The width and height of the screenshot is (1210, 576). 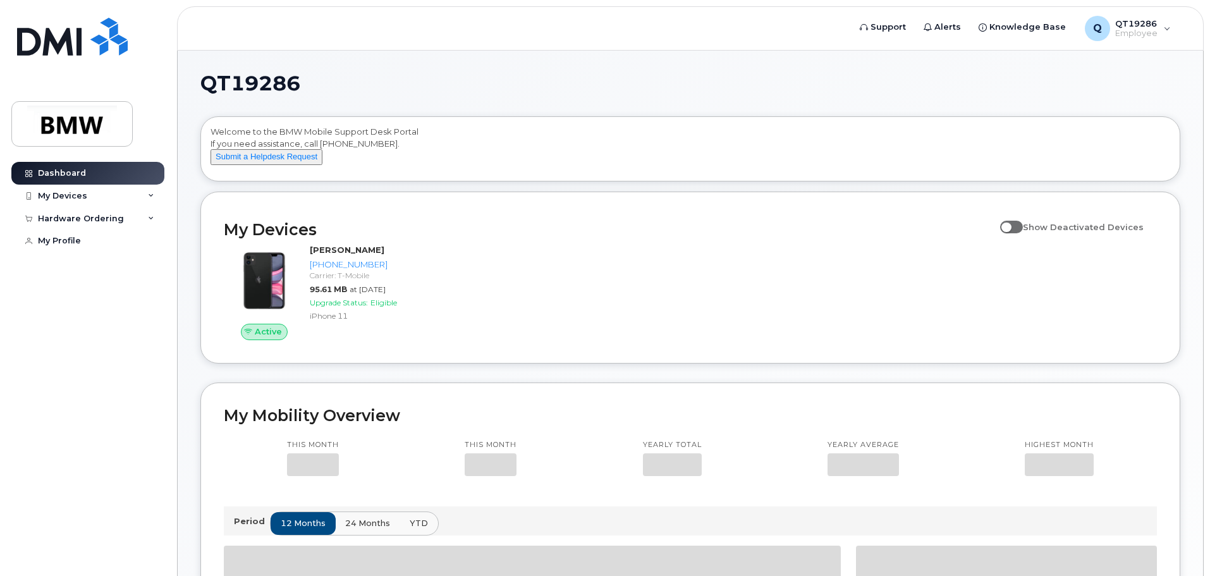 What do you see at coordinates (672, 445) in the screenshot?
I see `p: Yearly total` at bounding box center [672, 445].